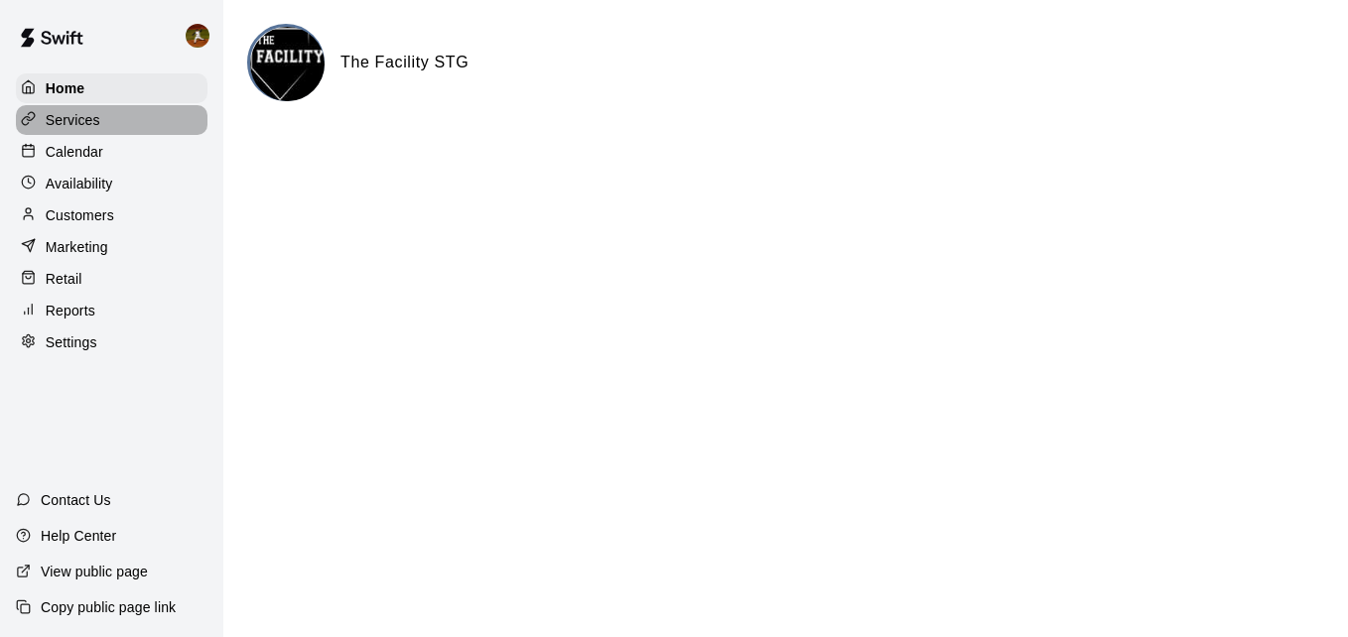 This screenshot has width=1348, height=637. What do you see at coordinates (111, 247) in the screenshot?
I see `a: Marketing` at bounding box center [111, 247].